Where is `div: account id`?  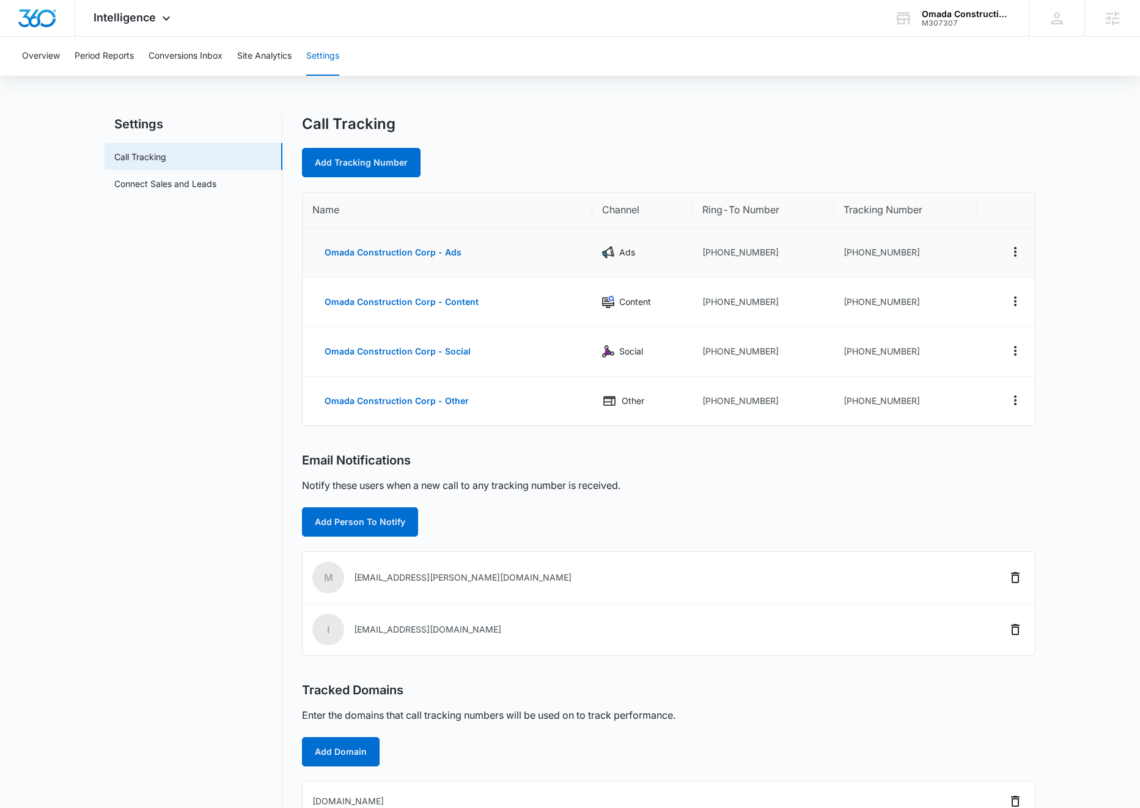 div: account id is located at coordinates (967, 23).